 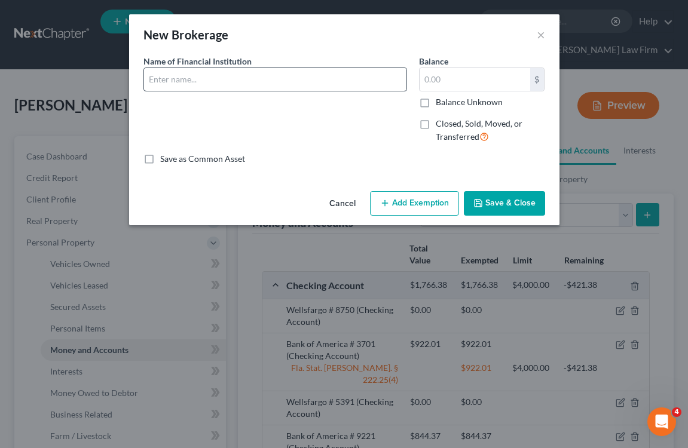 What do you see at coordinates (469, 102) in the screenshot?
I see `label: Balance Unknown` at bounding box center [469, 102].